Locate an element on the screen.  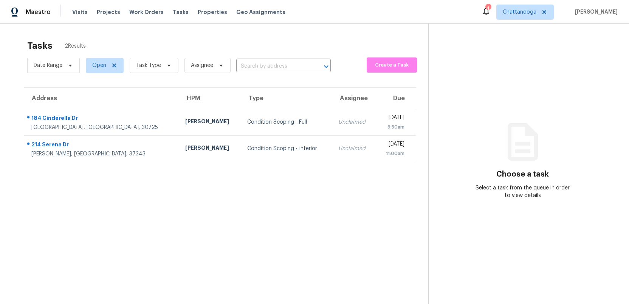
th: Assignee is located at coordinates (354, 98).